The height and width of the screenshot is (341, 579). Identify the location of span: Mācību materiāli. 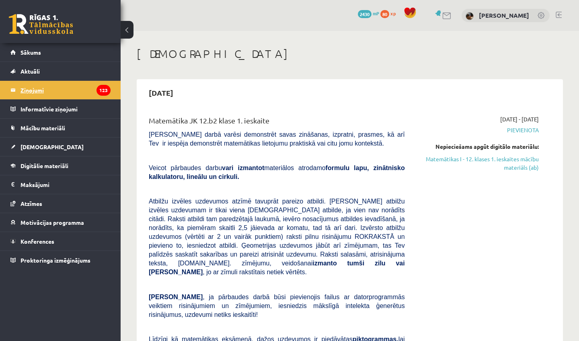
(43, 128).